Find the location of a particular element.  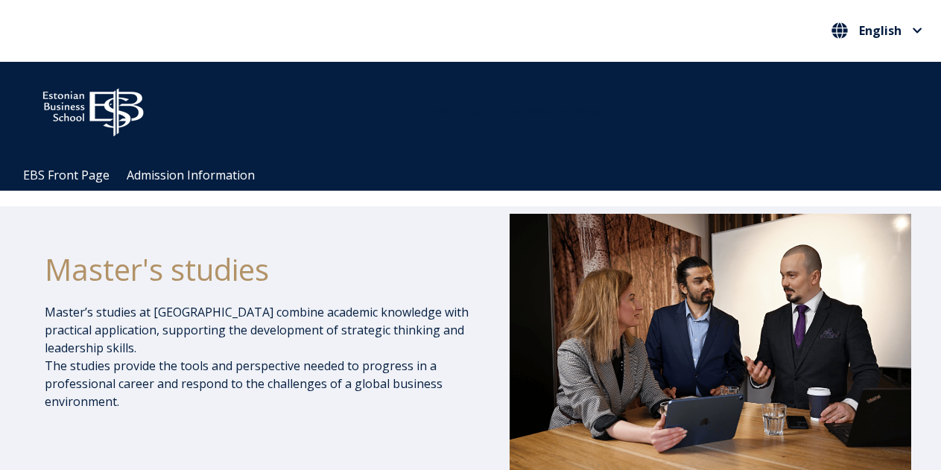

button: English is located at coordinates (877, 31).